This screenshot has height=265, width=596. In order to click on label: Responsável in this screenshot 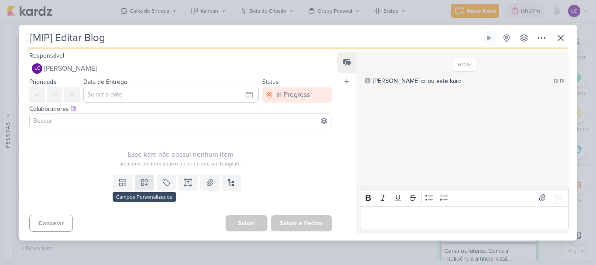, I will do `click(47, 55)`.